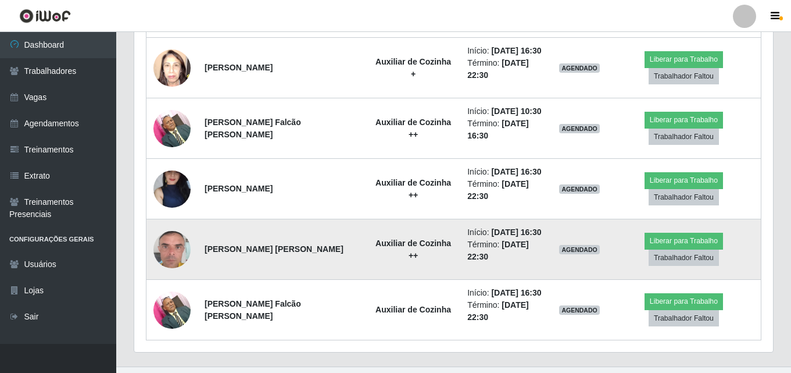 This screenshot has width=791, height=373. What do you see at coordinates (172, 249) in the screenshot?
I see `img: 1707834937806.jpeg` at bounding box center [172, 249].